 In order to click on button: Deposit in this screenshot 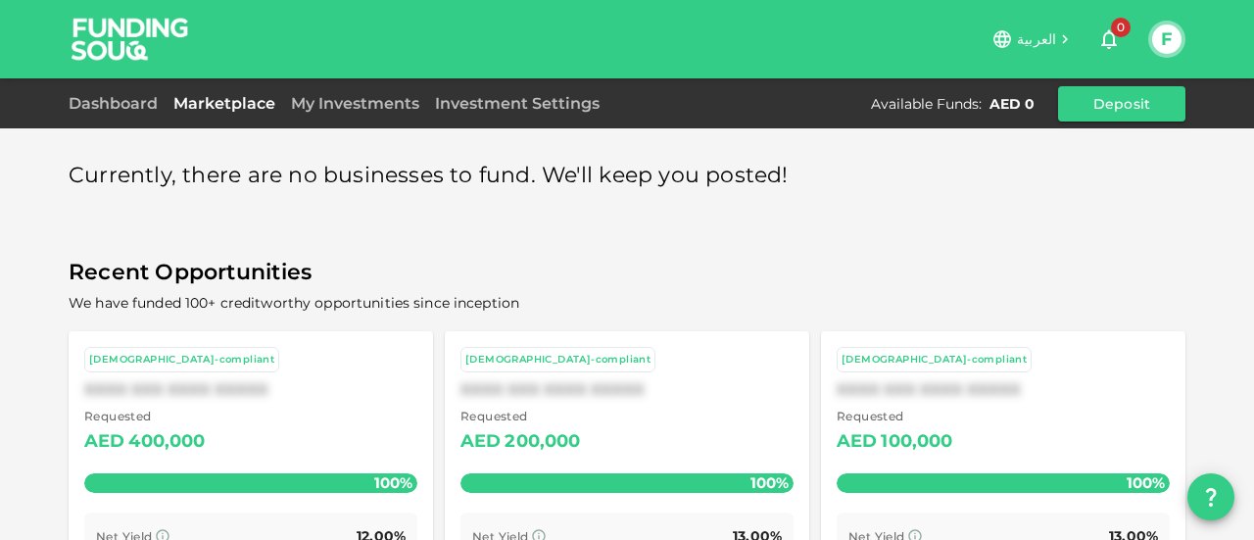, I will do `click(1122, 104)`.